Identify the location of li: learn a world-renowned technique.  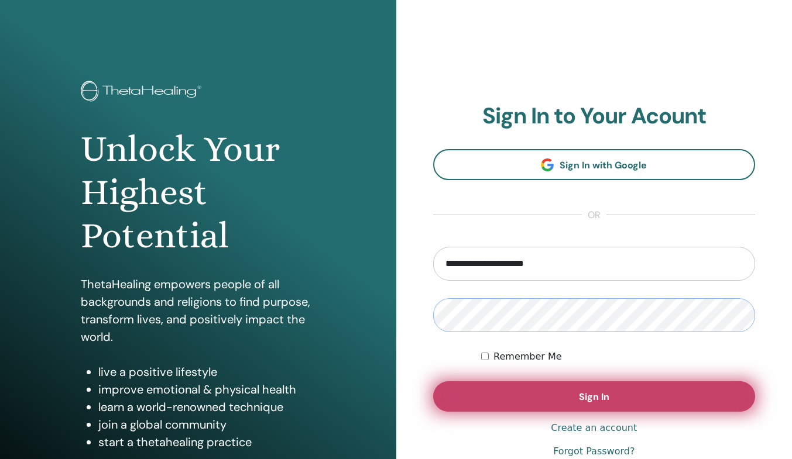
(207, 407).